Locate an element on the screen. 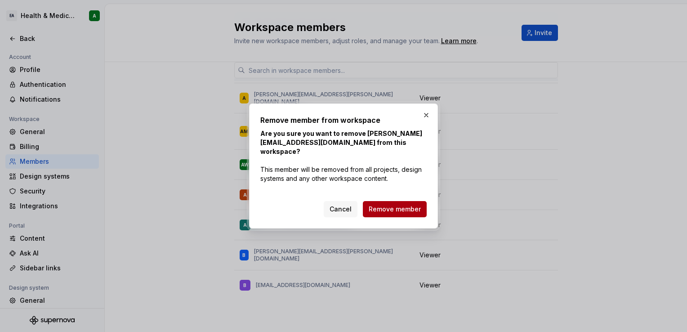 This screenshot has height=332, width=687. span: Cancel is located at coordinates (340, 209).